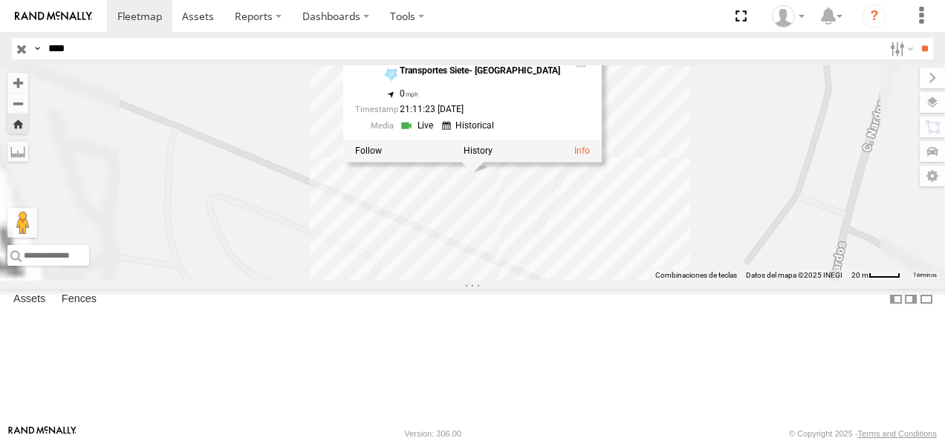 This screenshot has height=441, width=945. I want to click on a: Términos (se abre en una nueva pestaña), so click(925, 276).